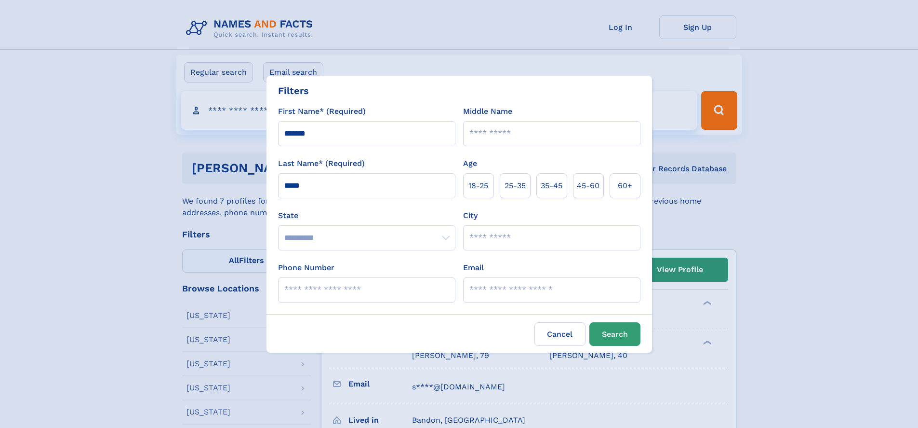 Image resolution: width=918 pixels, height=428 pixels. What do you see at coordinates (470, 163) in the screenshot?
I see `label: Age` at bounding box center [470, 163].